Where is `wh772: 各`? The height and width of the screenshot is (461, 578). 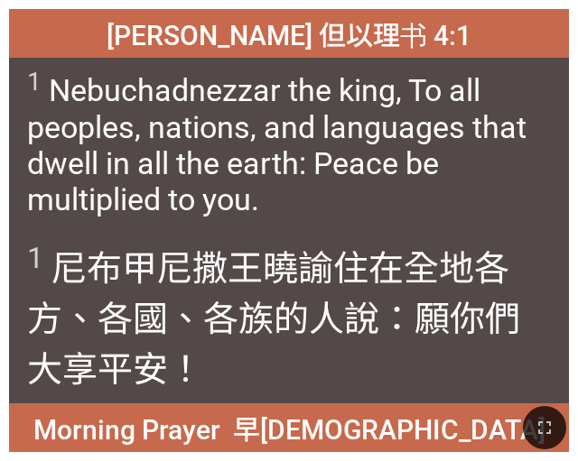
wh772: 各 is located at coordinates (273, 319).